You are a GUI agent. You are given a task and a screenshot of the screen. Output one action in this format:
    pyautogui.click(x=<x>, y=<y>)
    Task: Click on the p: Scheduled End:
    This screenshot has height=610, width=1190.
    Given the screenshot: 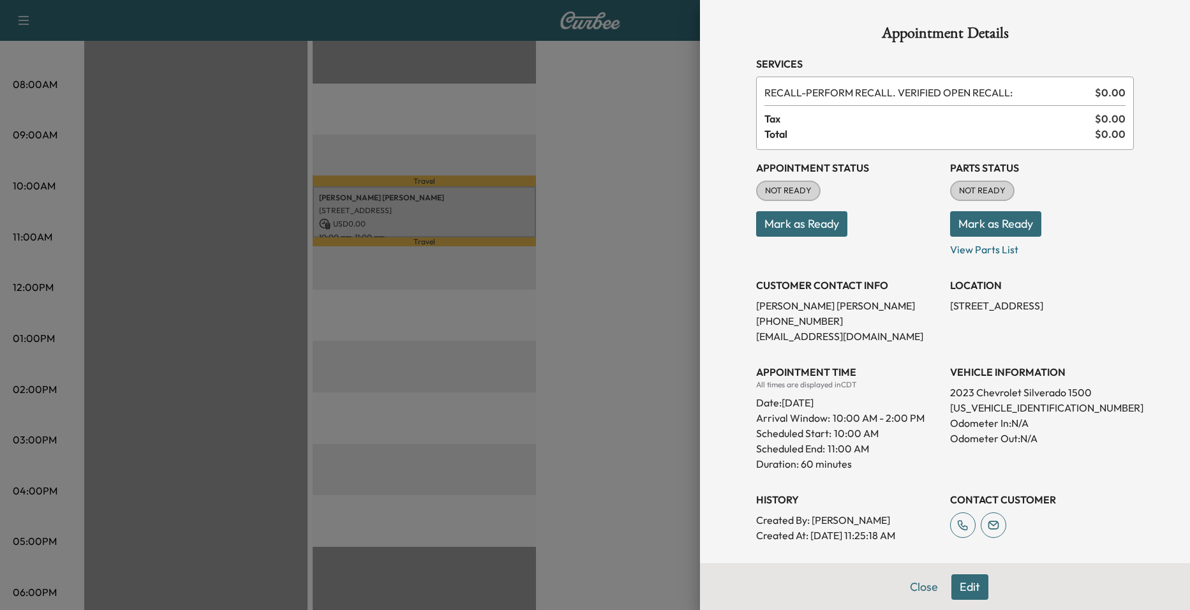 What is the action you would take?
    pyautogui.click(x=791, y=449)
    